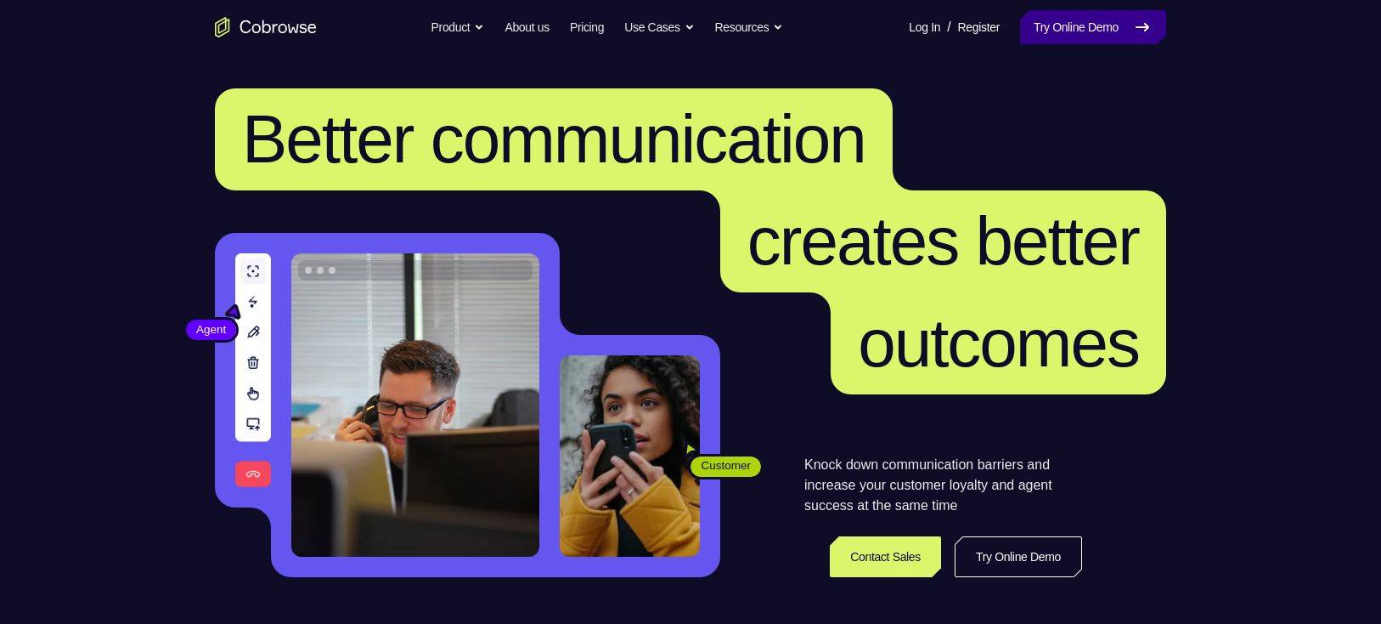 The image size is (1381, 624). Describe the element at coordinates (749, 27) in the screenshot. I see `button: Resources` at that location.